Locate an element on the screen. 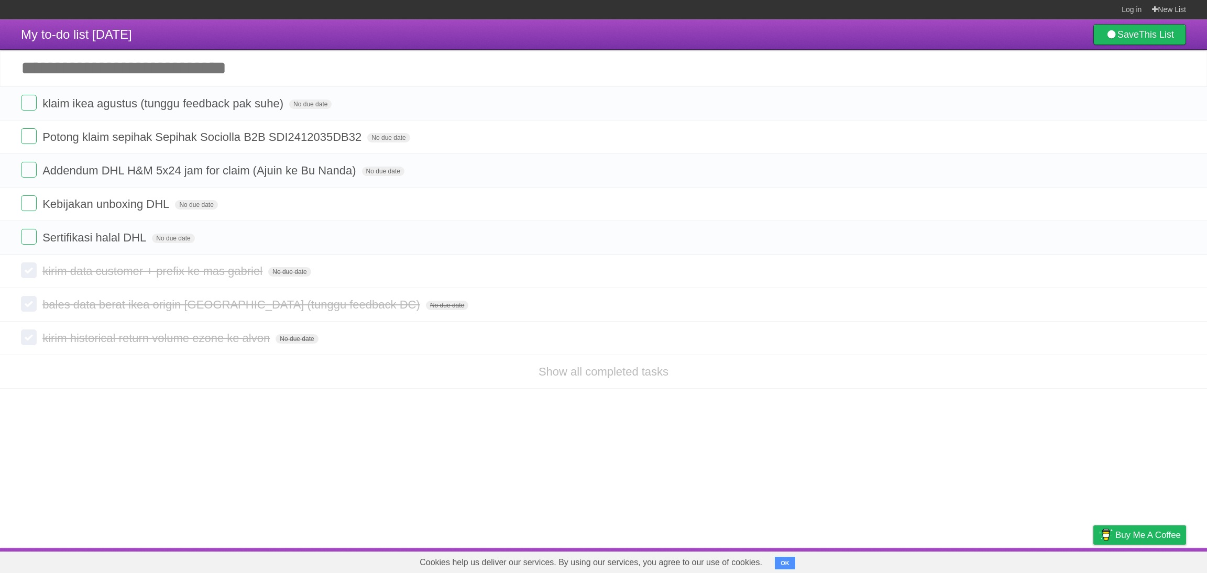 Image resolution: width=1207 pixels, height=573 pixels. a: Suggest a feature is located at coordinates (1153, 561).